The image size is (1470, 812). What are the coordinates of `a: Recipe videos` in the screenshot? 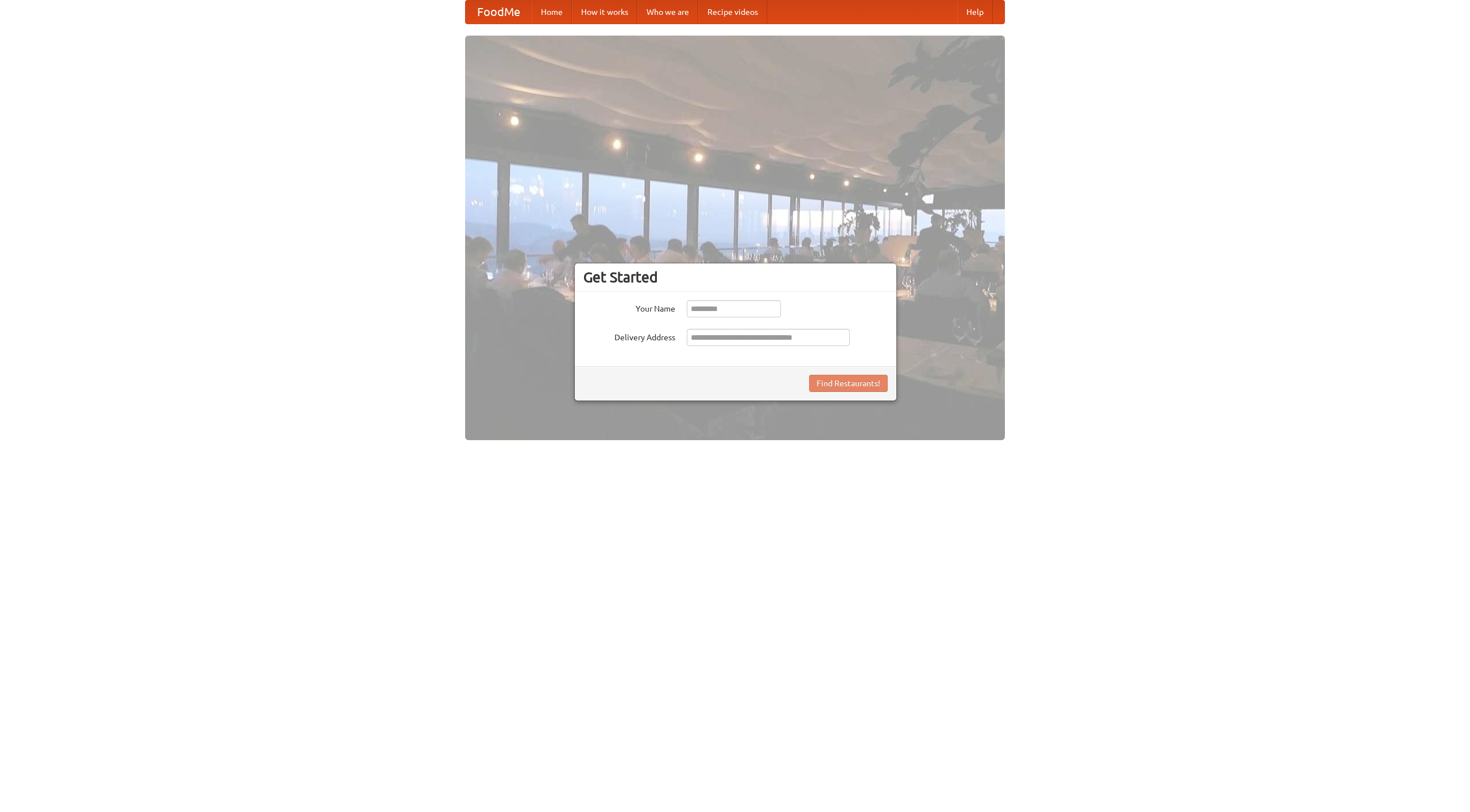 It's located at (733, 12).